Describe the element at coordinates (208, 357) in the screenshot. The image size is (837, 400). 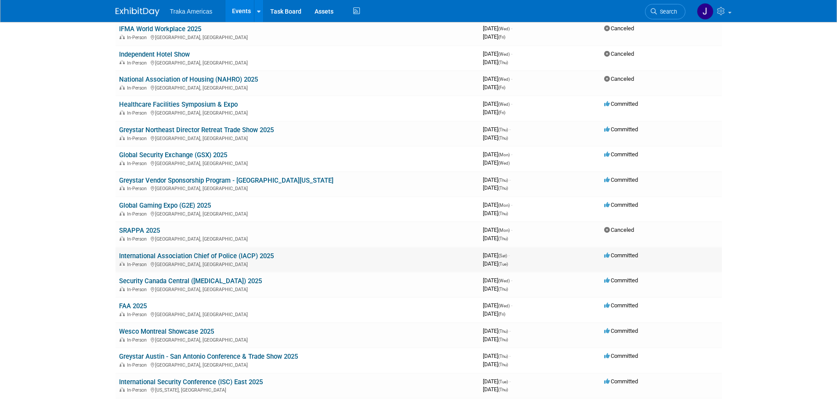
I see `a: Greystar Austin - San Antonio Conference & Trade Show 2025` at that location.